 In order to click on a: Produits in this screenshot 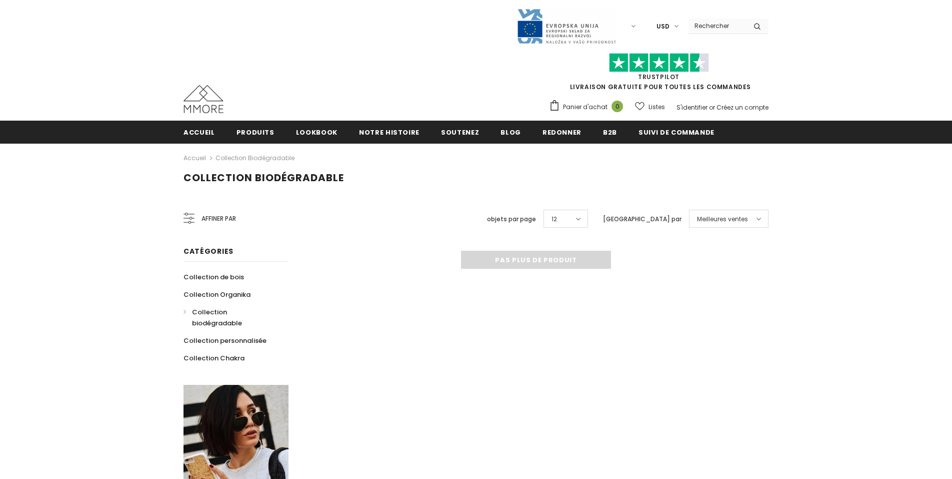, I will do `click(256, 132)`.